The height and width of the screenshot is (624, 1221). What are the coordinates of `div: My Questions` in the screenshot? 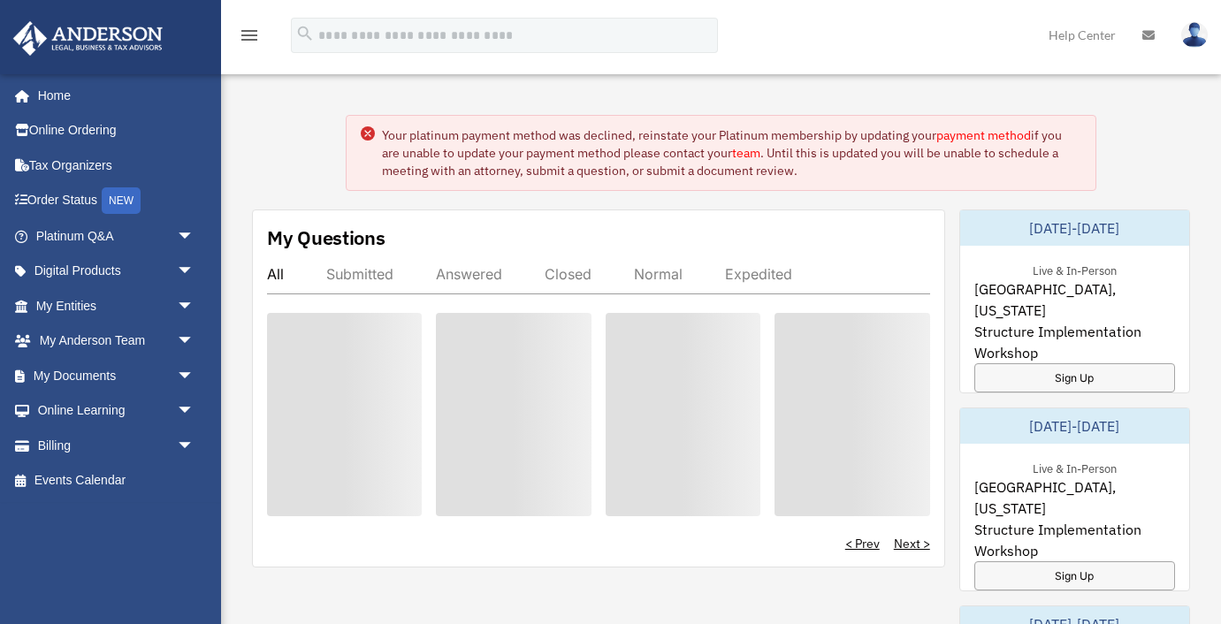 It's located at (326, 238).